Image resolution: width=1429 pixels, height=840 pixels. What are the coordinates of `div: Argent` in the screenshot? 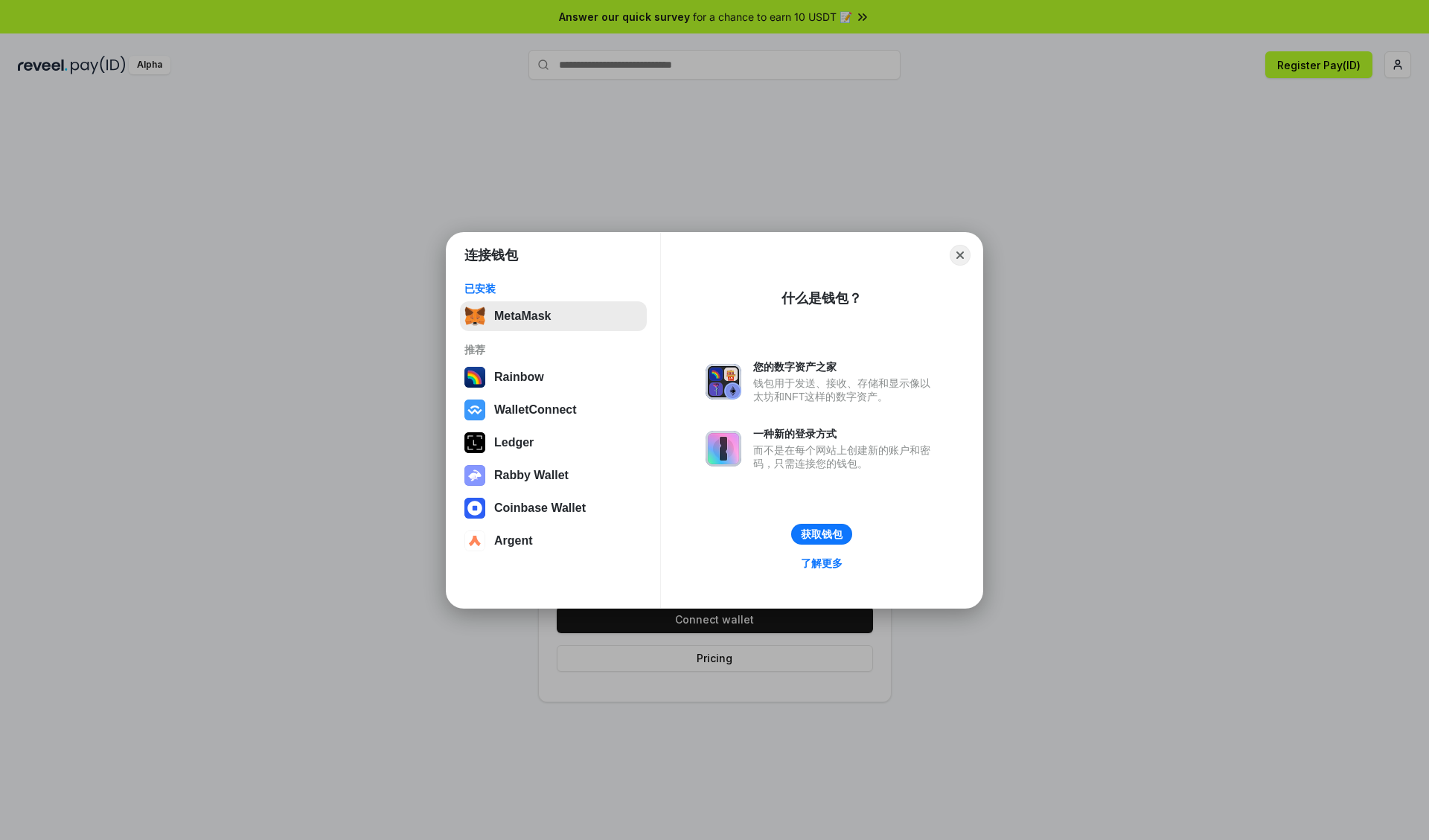 It's located at (514, 541).